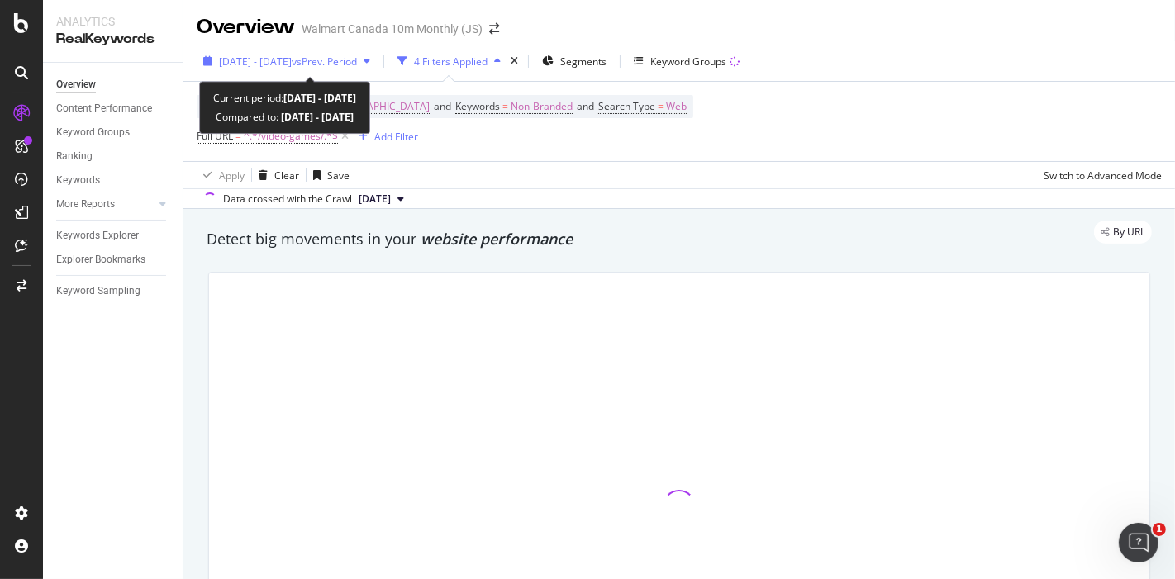 The width and height of the screenshot is (1175, 579). Describe the element at coordinates (1123, 232) in the screenshot. I see `div: legacy label` at that location.